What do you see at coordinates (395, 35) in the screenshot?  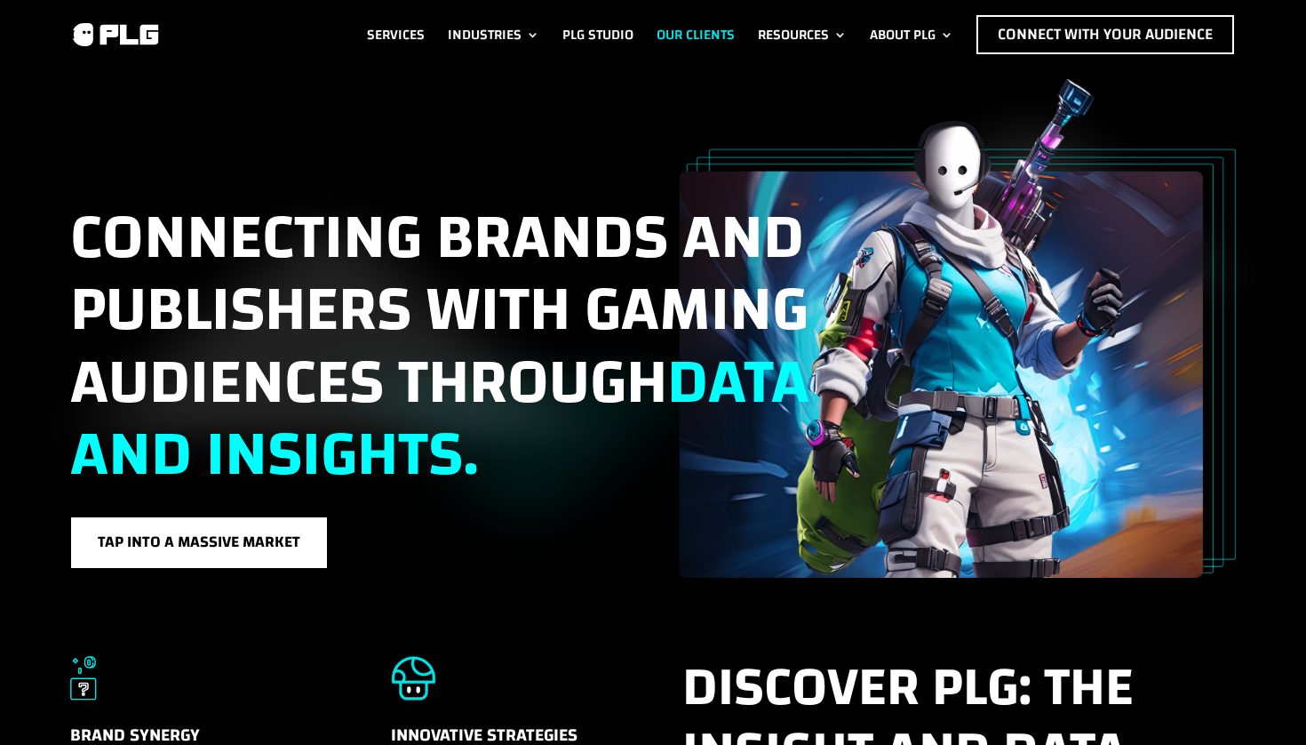 I see `a: Services` at bounding box center [395, 35].